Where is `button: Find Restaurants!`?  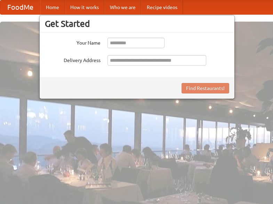 button: Find Restaurants! is located at coordinates (205, 88).